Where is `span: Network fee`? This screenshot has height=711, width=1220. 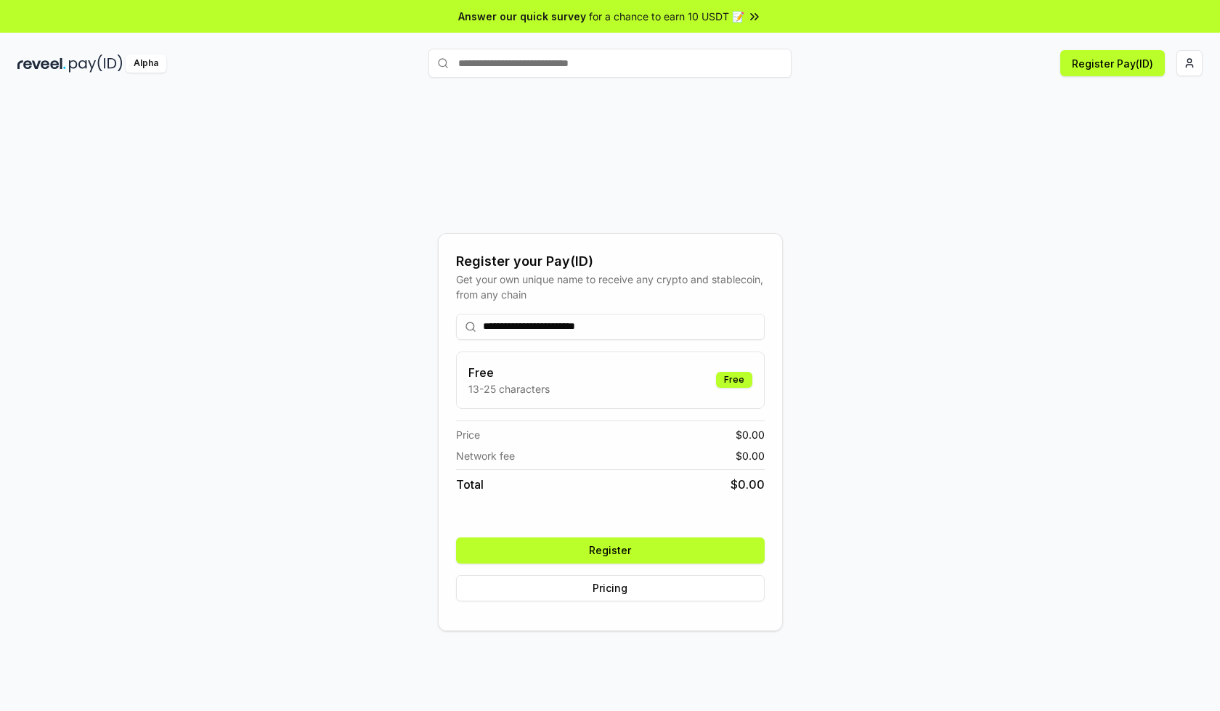
span: Network fee is located at coordinates (485, 455).